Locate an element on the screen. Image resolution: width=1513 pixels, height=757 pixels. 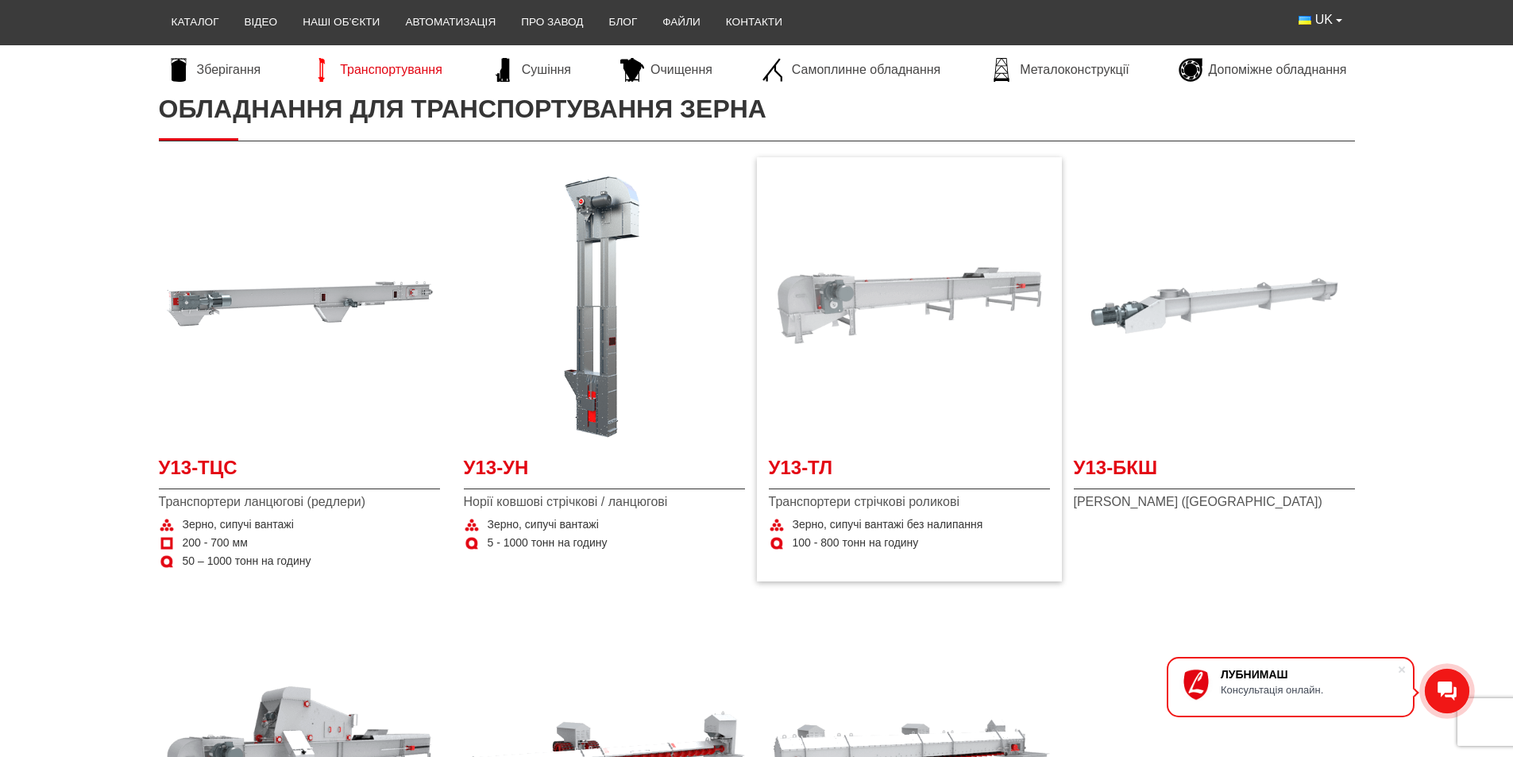
h1: Обладнання для транспортування зерна is located at coordinates (757, 109).